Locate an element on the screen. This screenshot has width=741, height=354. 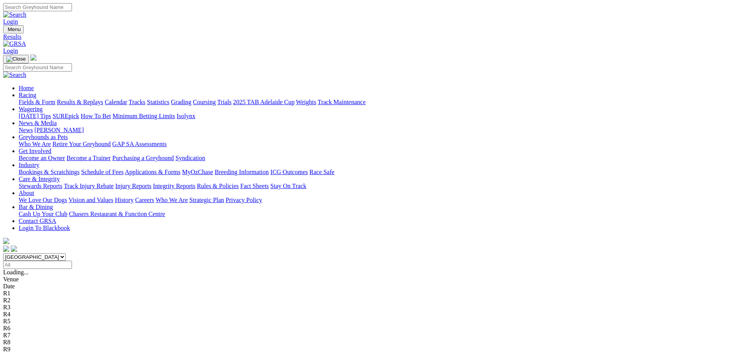
a: Careers is located at coordinates (144, 200).